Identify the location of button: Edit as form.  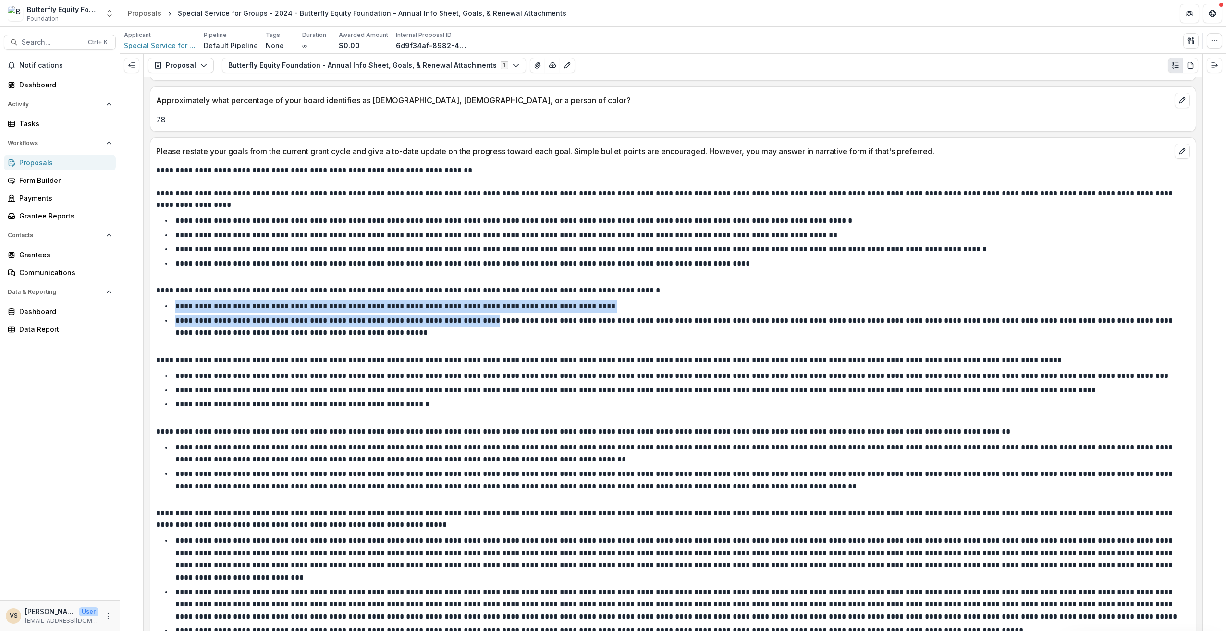
(567, 65).